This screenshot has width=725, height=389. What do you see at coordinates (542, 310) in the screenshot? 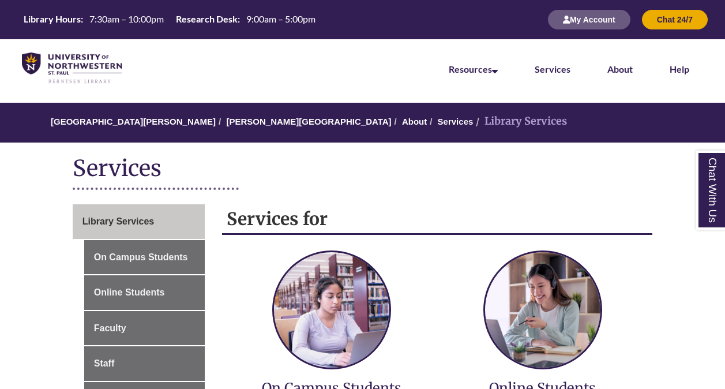
I see `img: services for online students` at bounding box center [542, 310].